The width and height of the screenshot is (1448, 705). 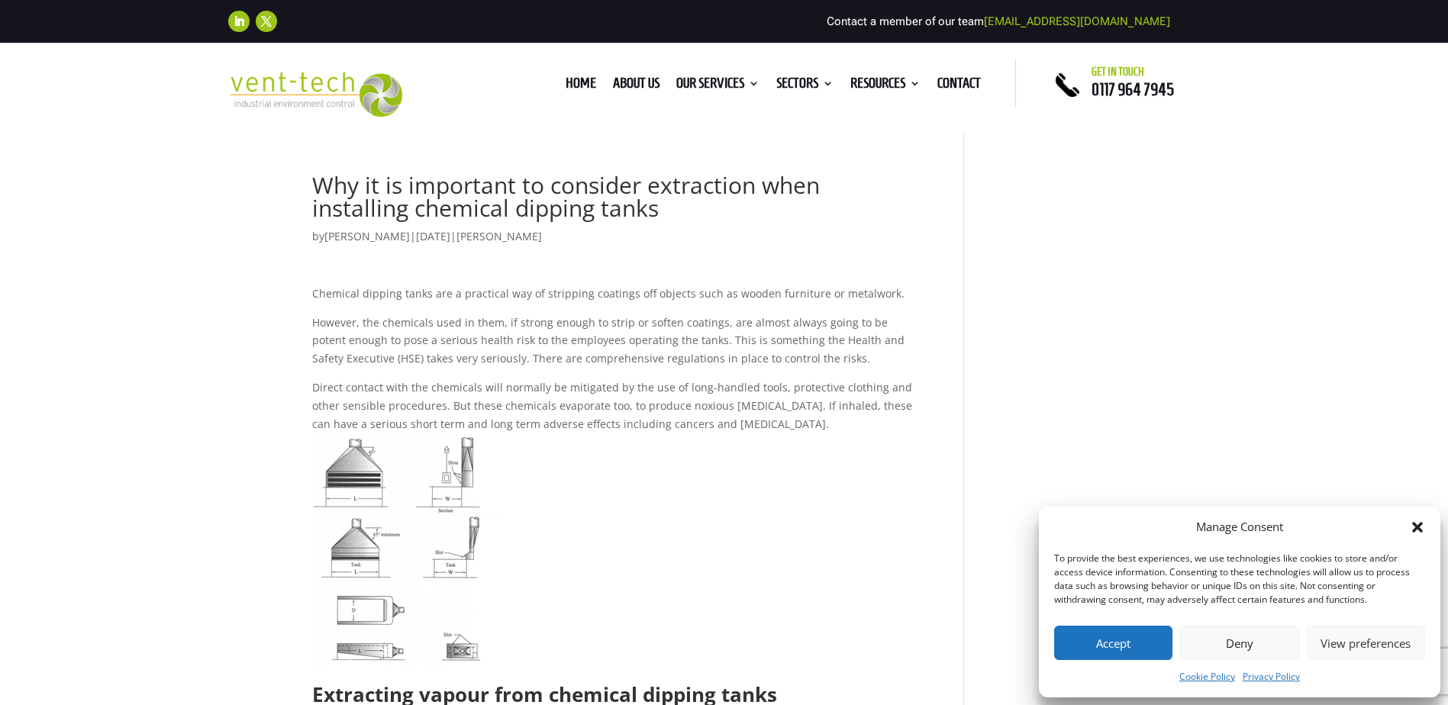 What do you see at coordinates (636, 86) in the screenshot?
I see `a: About us` at bounding box center [636, 86].